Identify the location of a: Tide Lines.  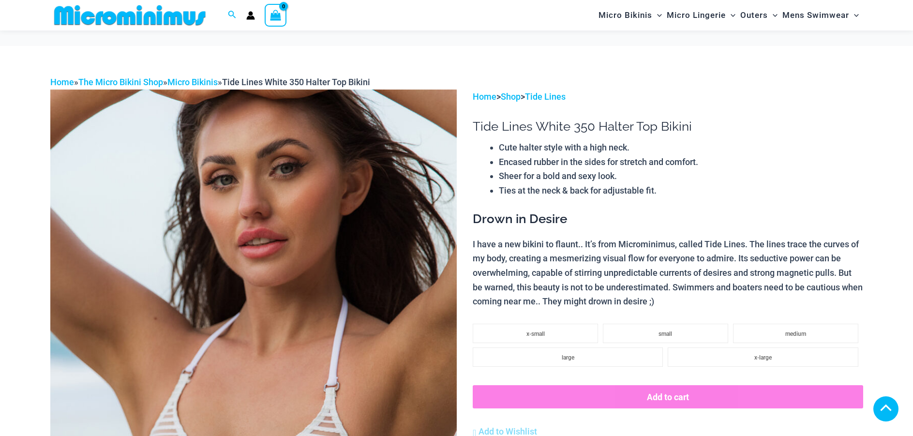
(545, 96).